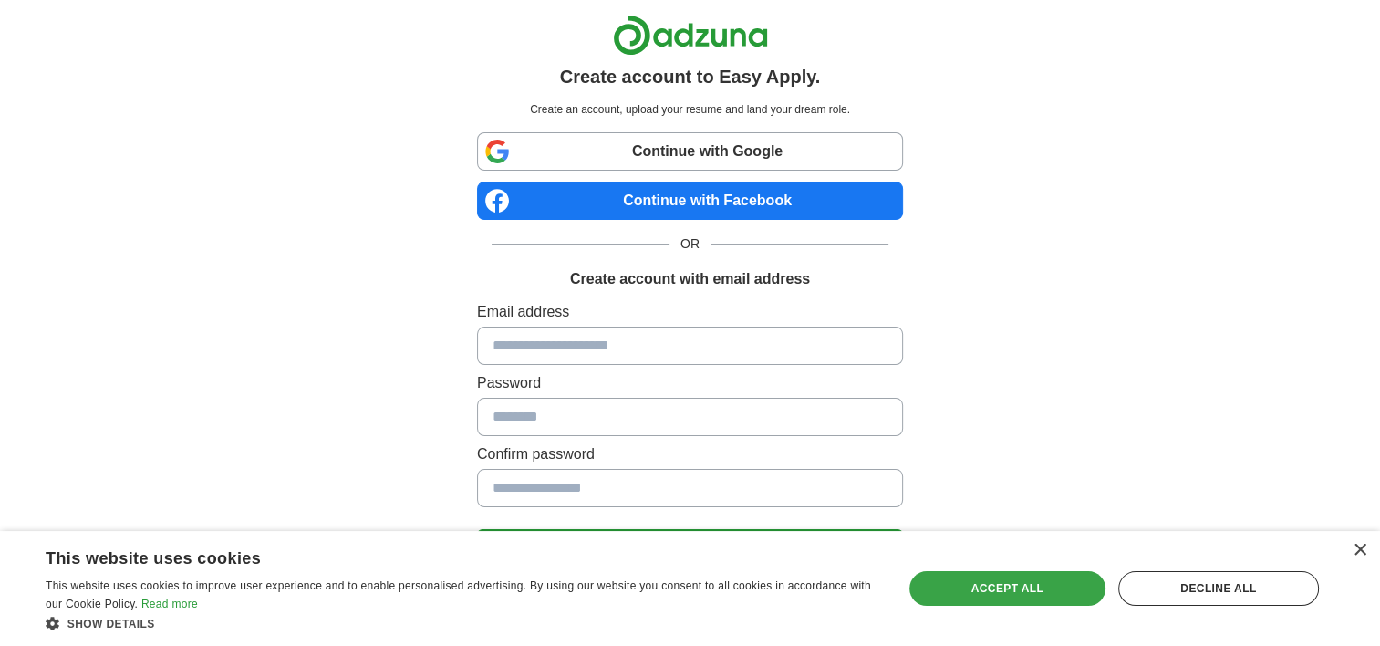 This screenshot has width=1380, height=646. Describe the element at coordinates (1219, 588) in the screenshot. I see `div: Decline all` at that location.